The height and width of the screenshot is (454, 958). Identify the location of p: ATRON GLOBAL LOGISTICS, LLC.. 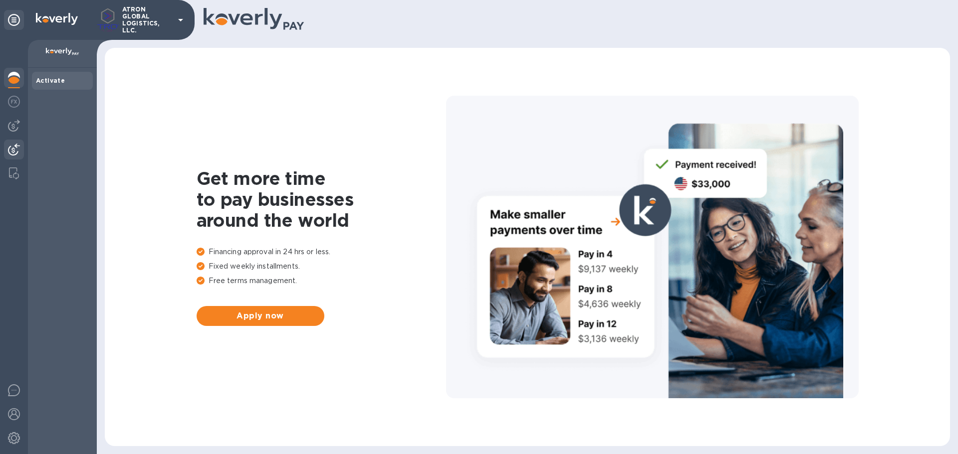
(147, 20).